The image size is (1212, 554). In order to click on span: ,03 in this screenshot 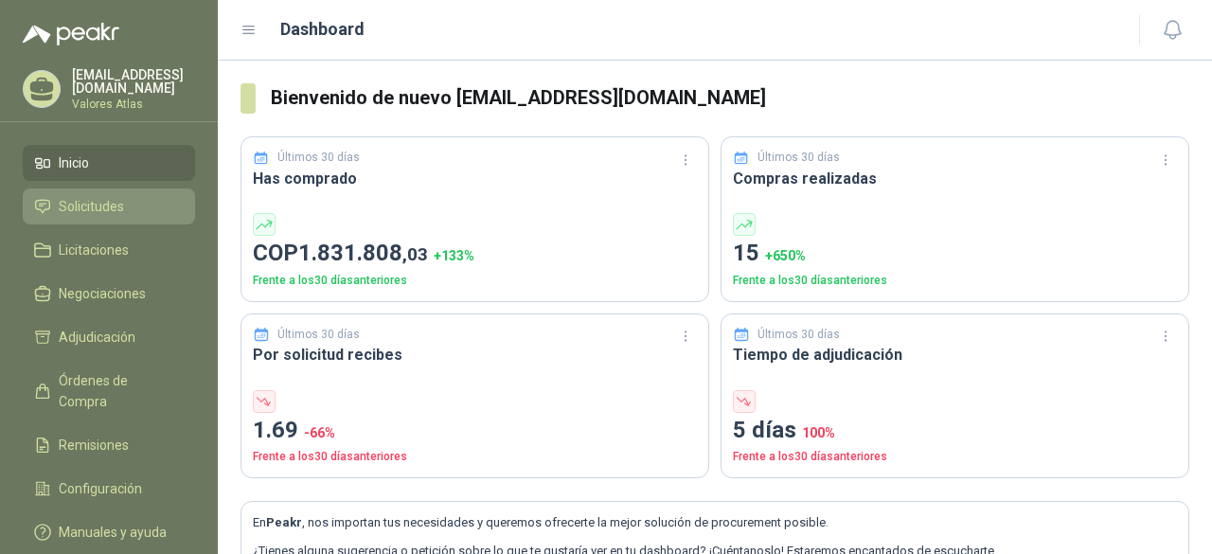, I will do `click(415, 254)`.